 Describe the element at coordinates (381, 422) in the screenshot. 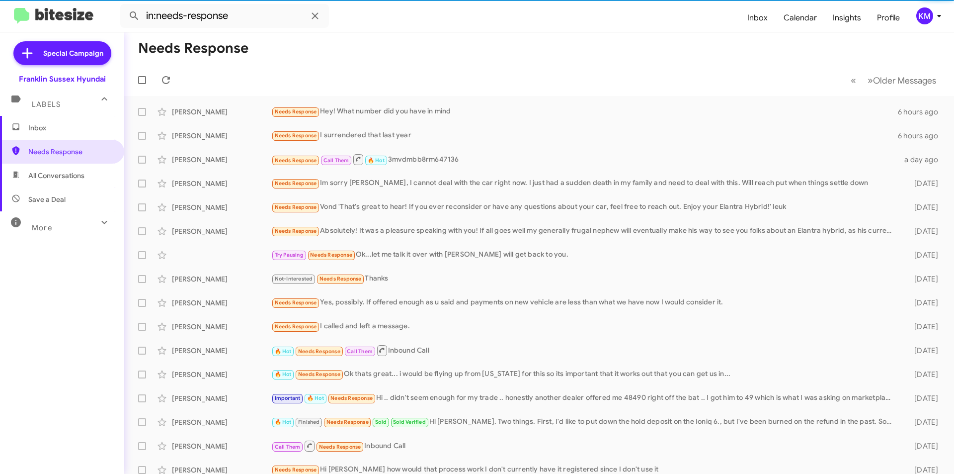

I see `span: Sold` at that location.